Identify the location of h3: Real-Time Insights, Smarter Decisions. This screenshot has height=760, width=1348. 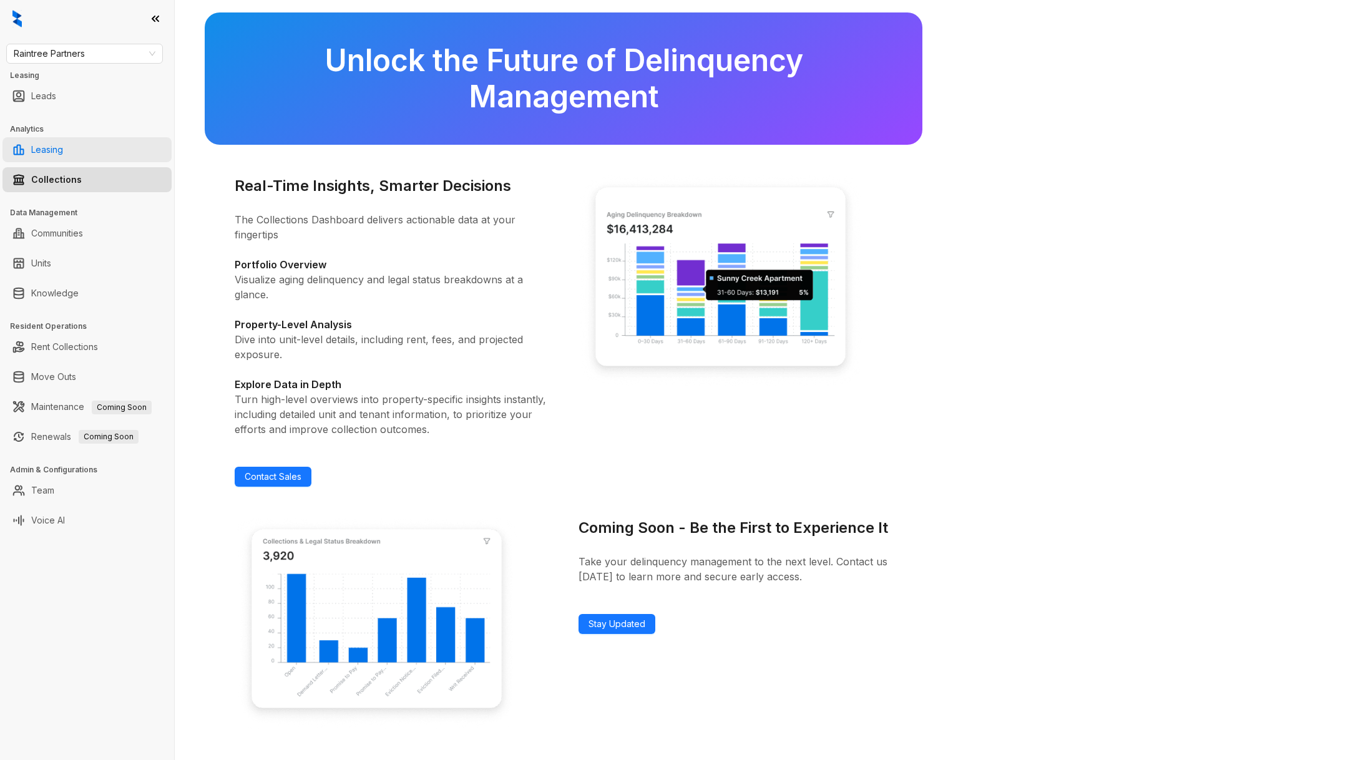
(391, 186).